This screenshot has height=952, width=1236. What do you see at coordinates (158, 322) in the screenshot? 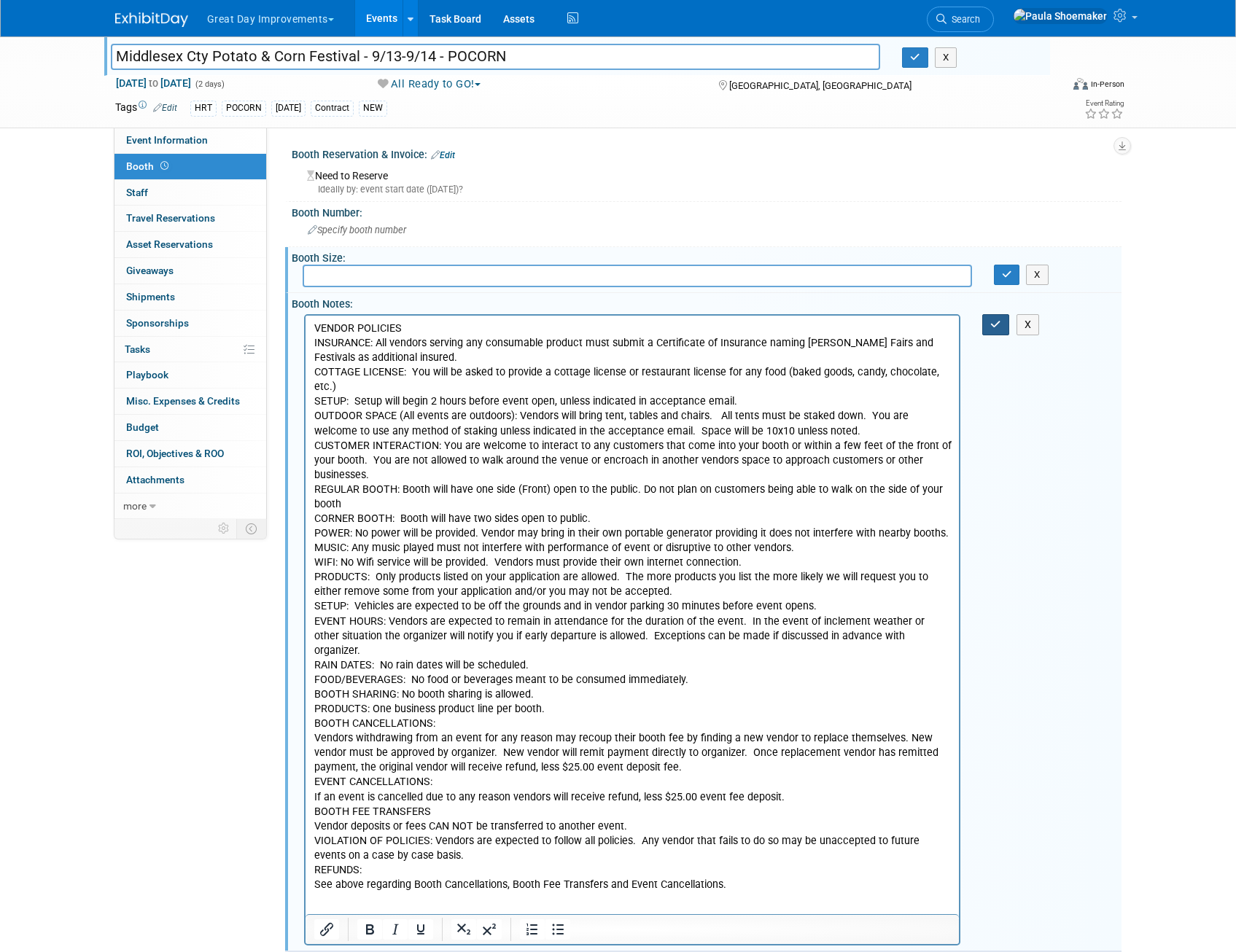
I see `span: Sponsorships` at bounding box center [158, 322].